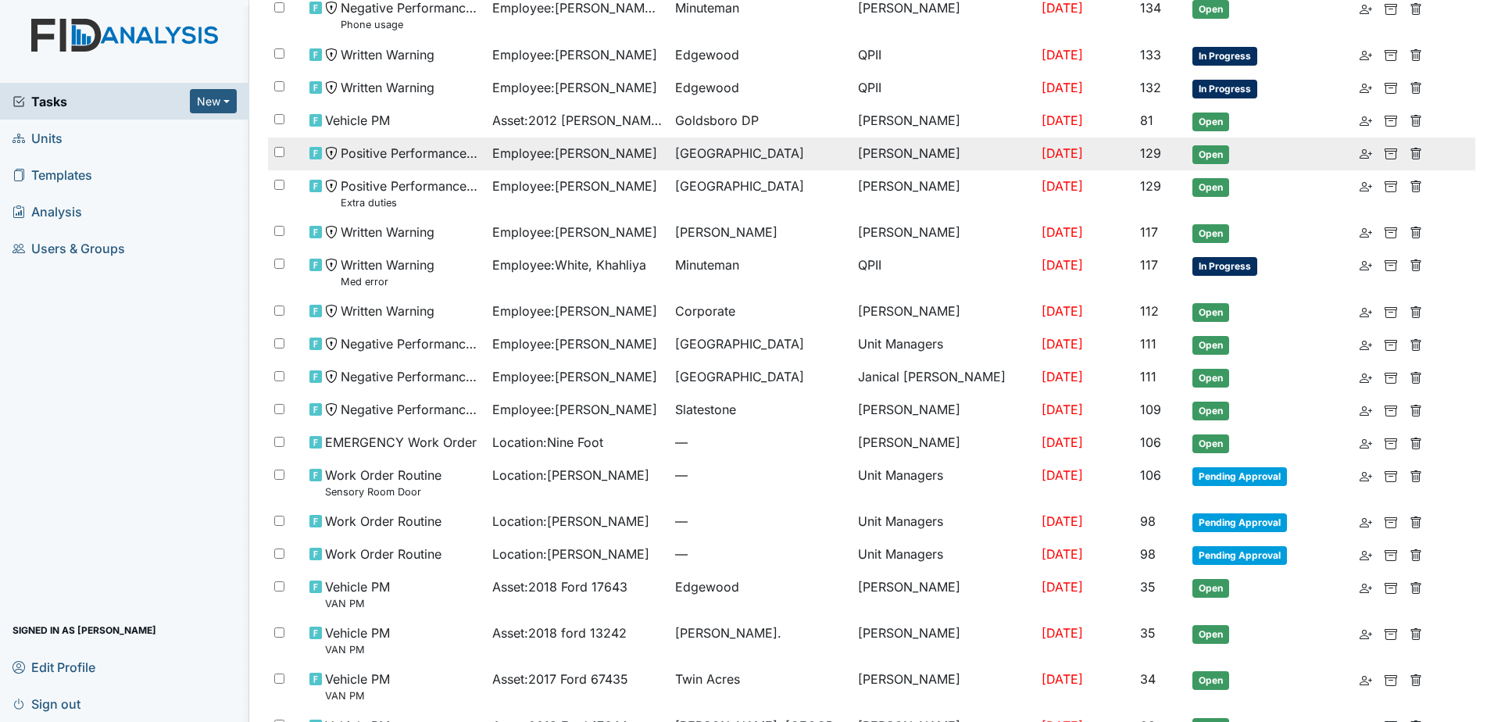  Describe the element at coordinates (1147, 587) in the screenshot. I see `span: 35` at that location.